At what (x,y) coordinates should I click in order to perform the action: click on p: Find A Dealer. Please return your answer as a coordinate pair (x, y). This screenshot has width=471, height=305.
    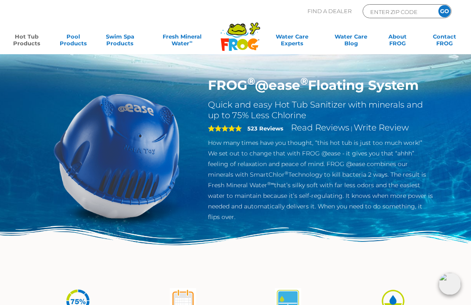
    Looking at the image, I should click on (329, 11).